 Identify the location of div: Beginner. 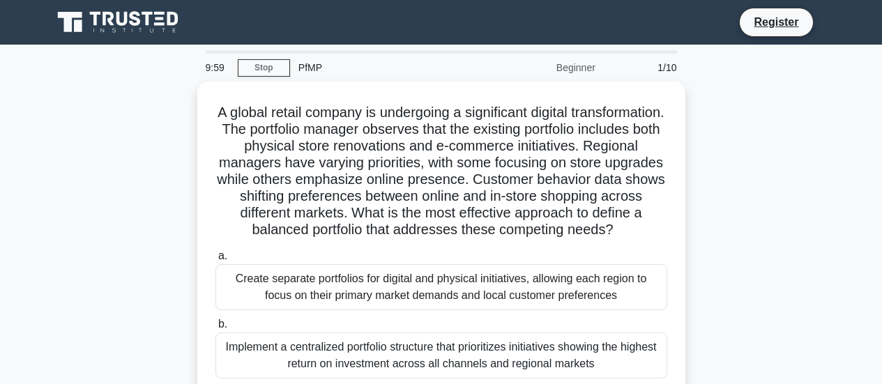
(543, 68).